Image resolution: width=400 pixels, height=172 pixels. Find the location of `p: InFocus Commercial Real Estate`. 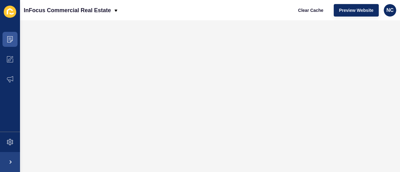

p: InFocus Commercial Real Estate is located at coordinates (67, 10).